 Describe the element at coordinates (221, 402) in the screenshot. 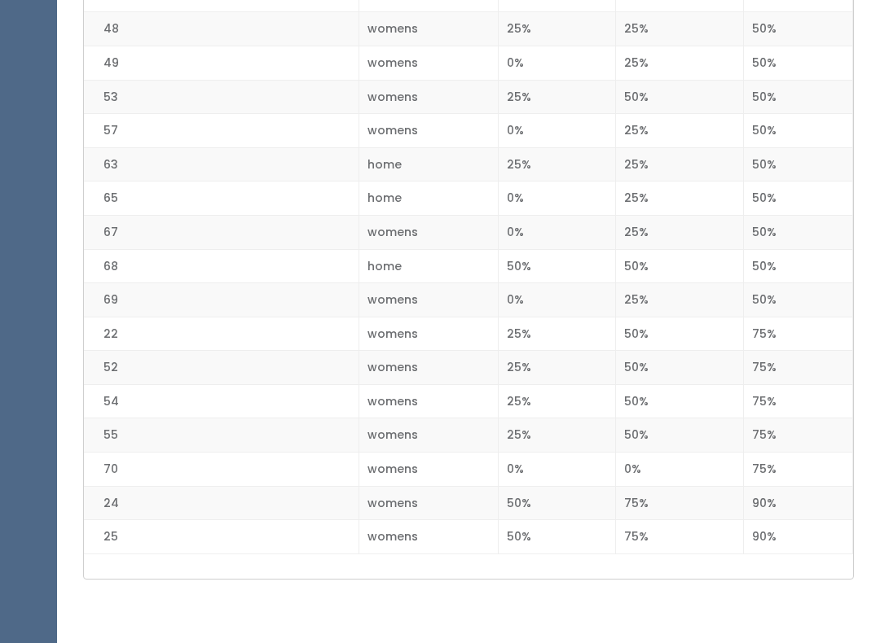

I see `td: 54` at that location.